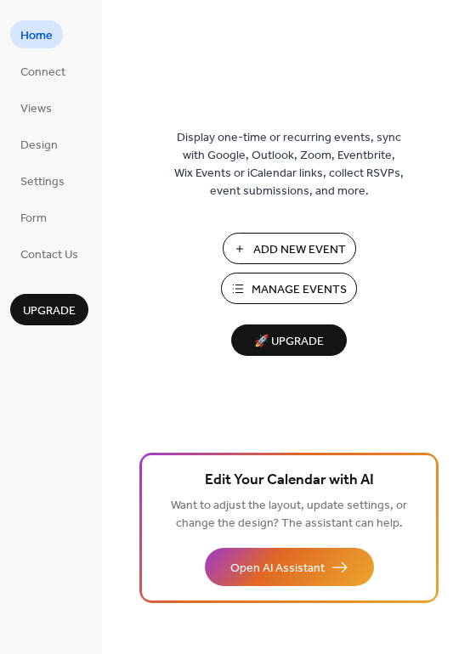 The width and height of the screenshot is (476, 654). What do you see at coordinates (42, 182) in the screenshot?
I see `span: Settings` at bounding box center [42, 182].